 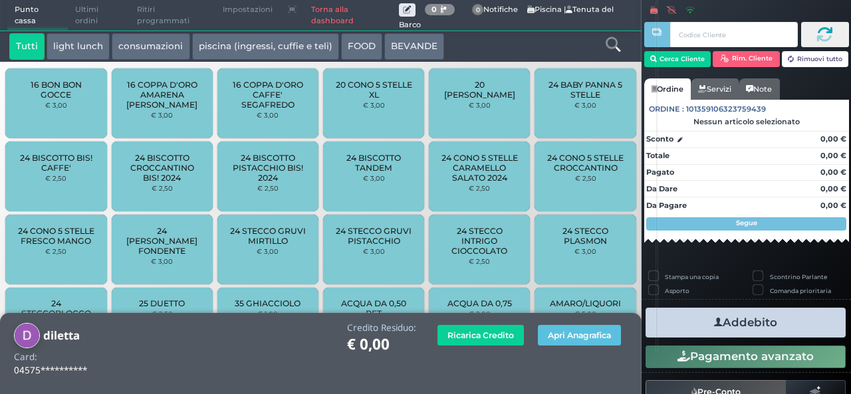 I want to click on img: diletta, so click(x=27, y=336).